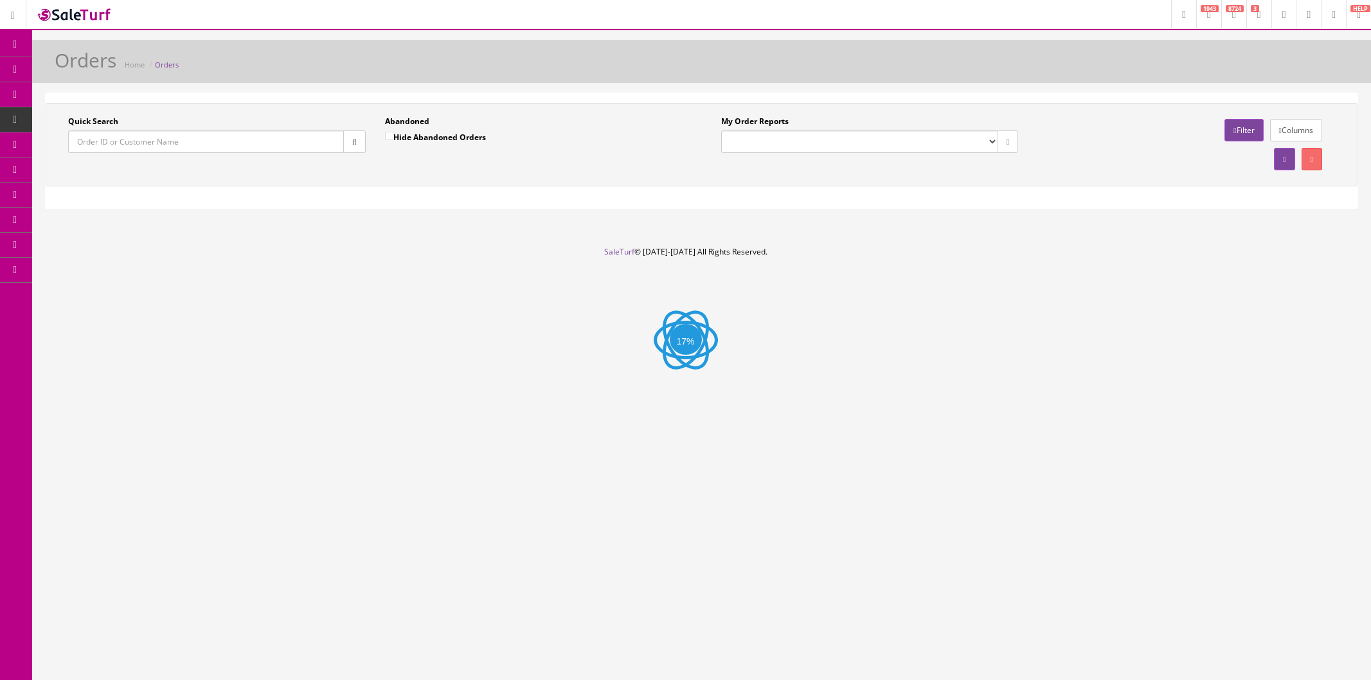  I want to click on a: Orders, so click(167, 64).